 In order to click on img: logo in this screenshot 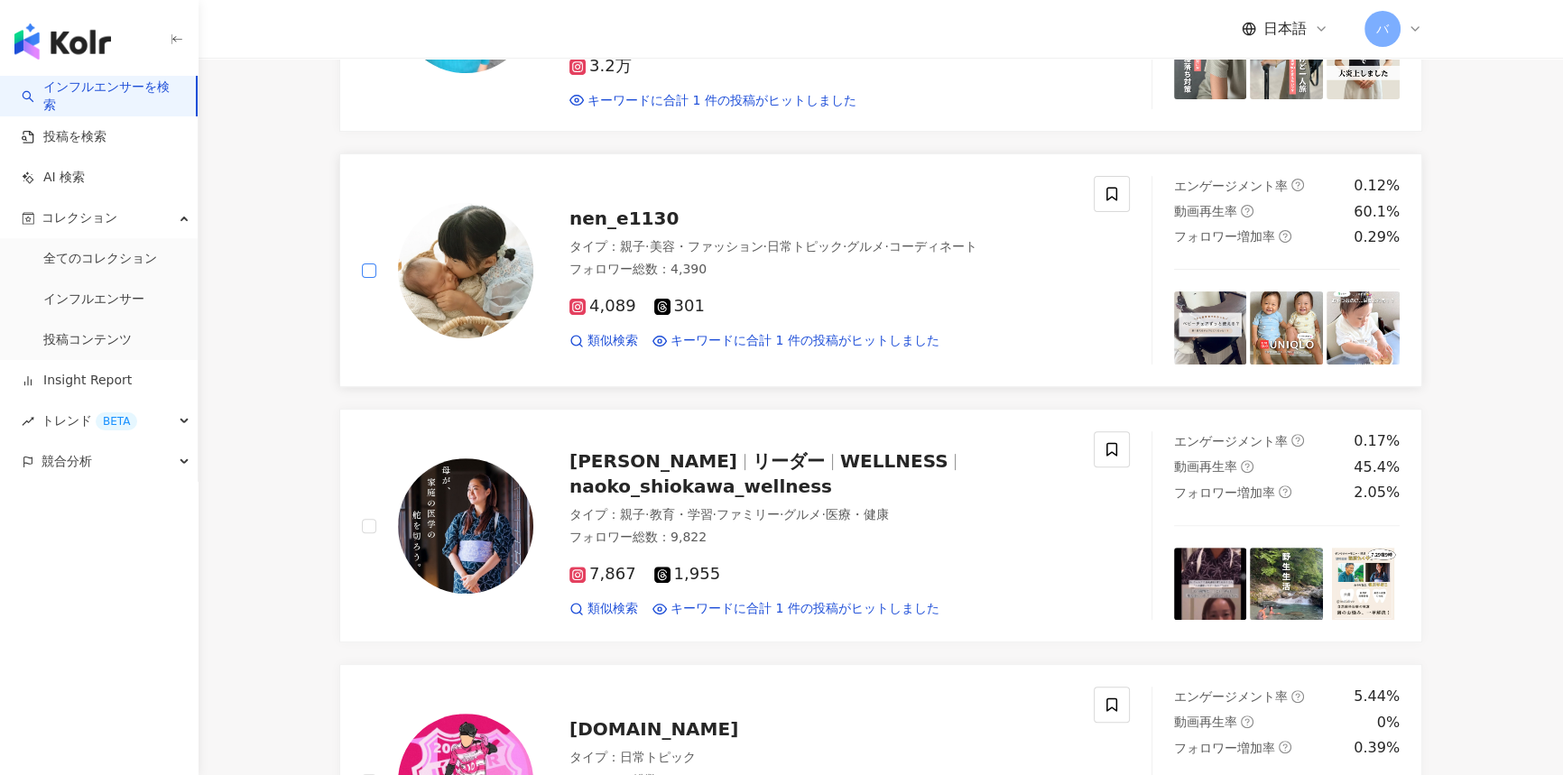, I will do `click(62, 42)`.